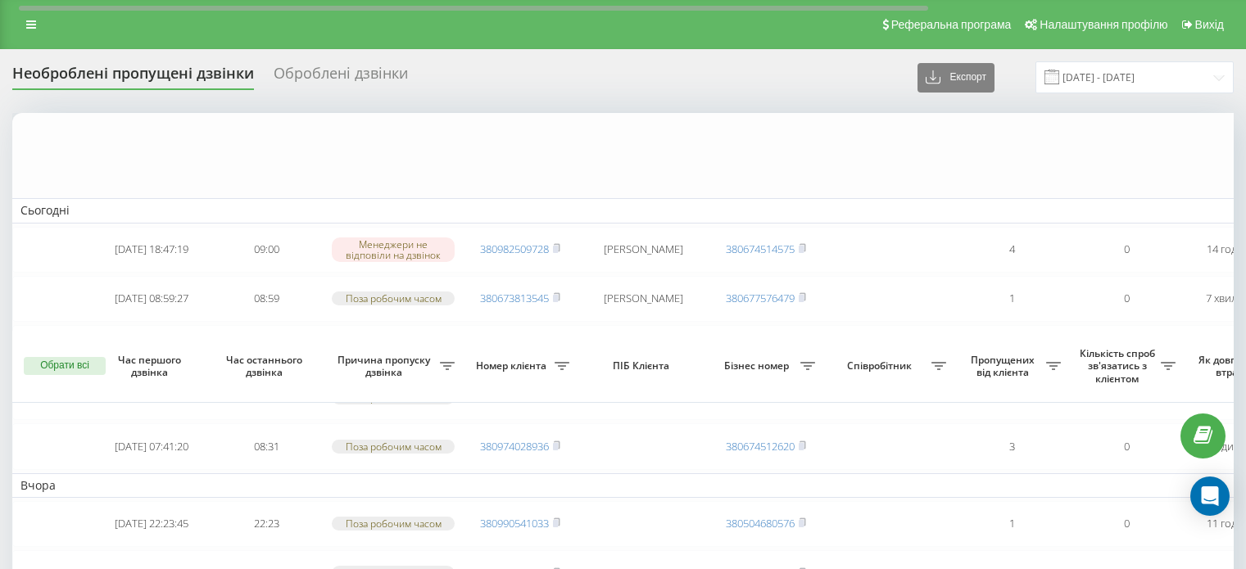 The image size is (1246, 569). What do you see at coordinates (1103, 25) in the screenshot?
I see `span: Налаштування профілю` at bounding box center [1103, 25].